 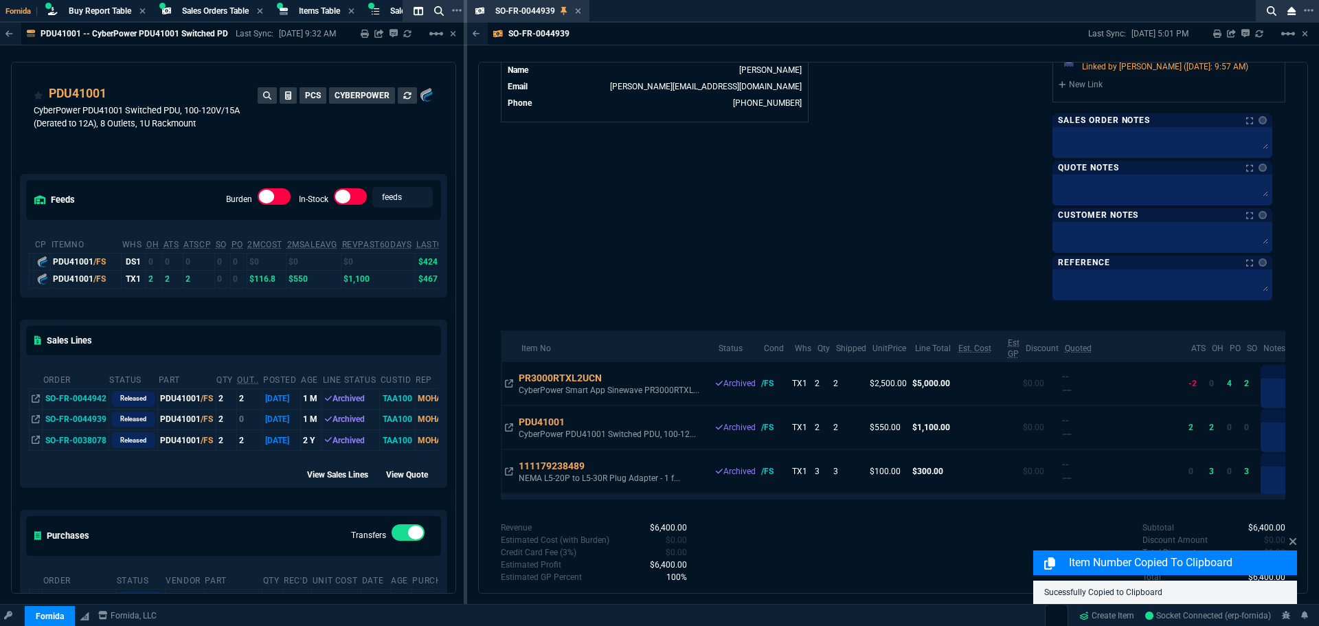 What do you see at coordinates (539, 34) in the screenshot?
I see `p: SO-FR-0044939` at bounding box center [539, 34].